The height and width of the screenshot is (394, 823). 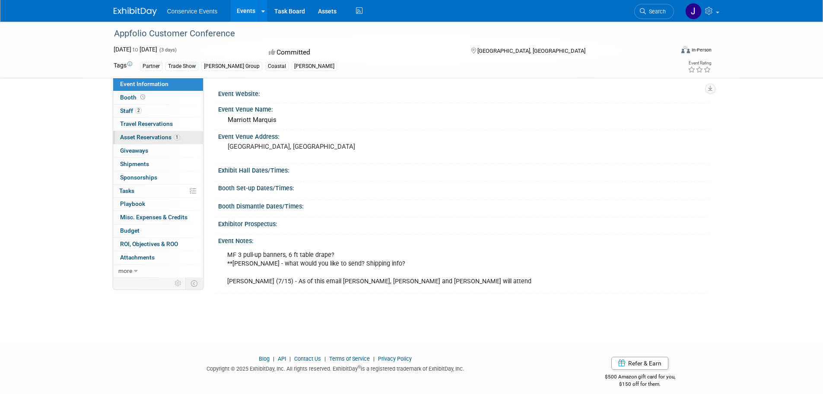 I want to click on span: 1, so click(x=177, y=137).